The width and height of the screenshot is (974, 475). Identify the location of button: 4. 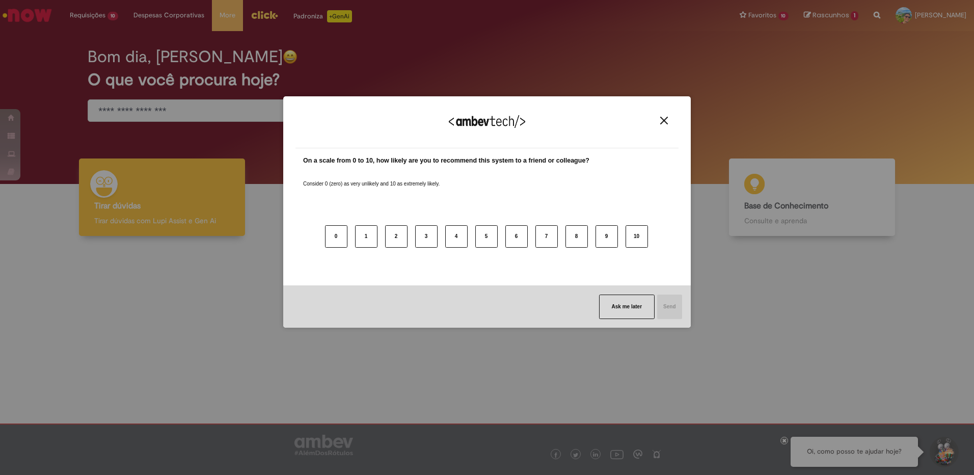
(457, 236).